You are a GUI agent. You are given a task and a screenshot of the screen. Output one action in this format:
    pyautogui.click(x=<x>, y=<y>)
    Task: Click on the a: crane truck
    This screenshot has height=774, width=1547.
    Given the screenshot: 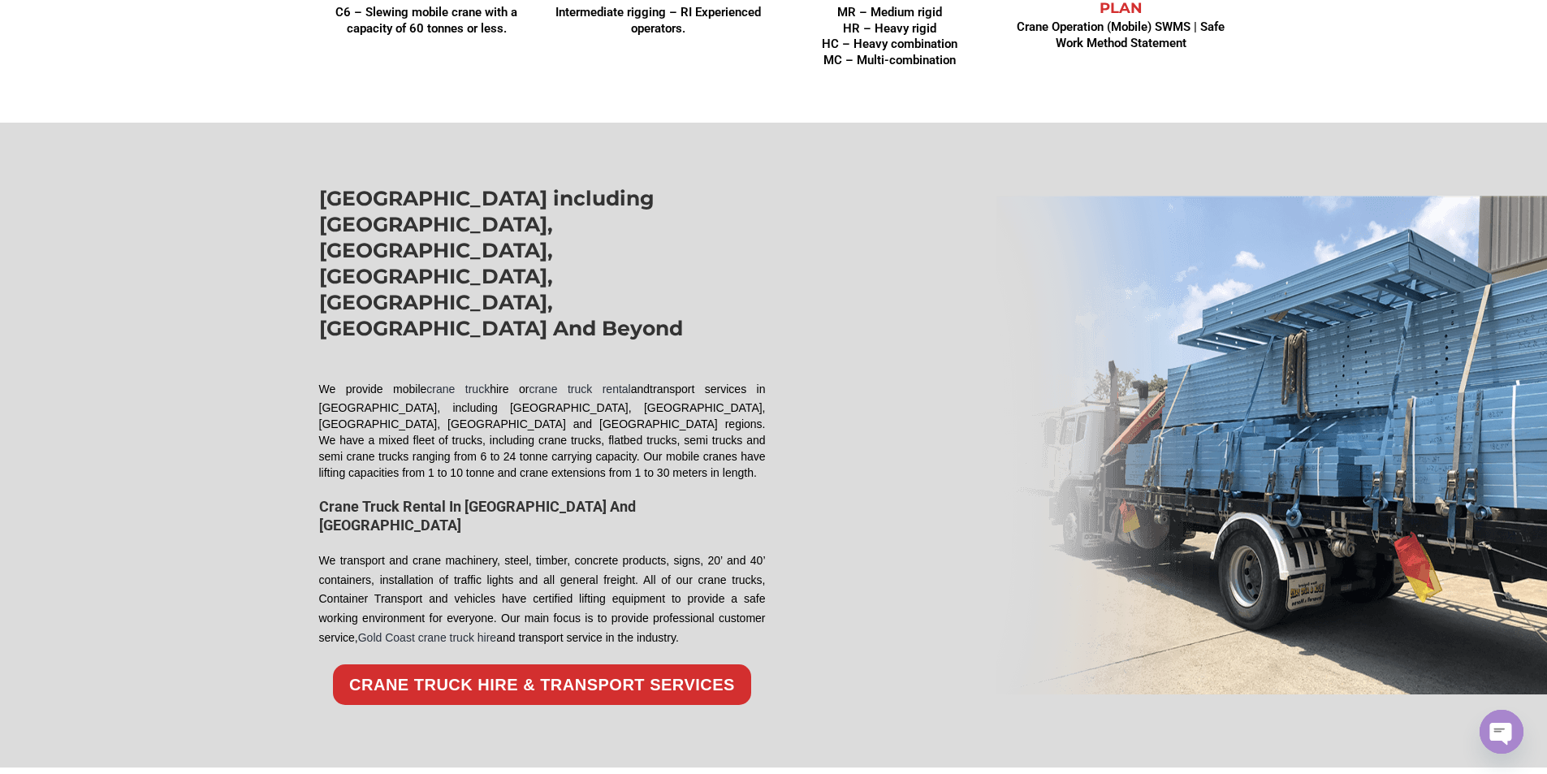 What is the action you would take?
    pyautogui.click(x=458, y=389)
    